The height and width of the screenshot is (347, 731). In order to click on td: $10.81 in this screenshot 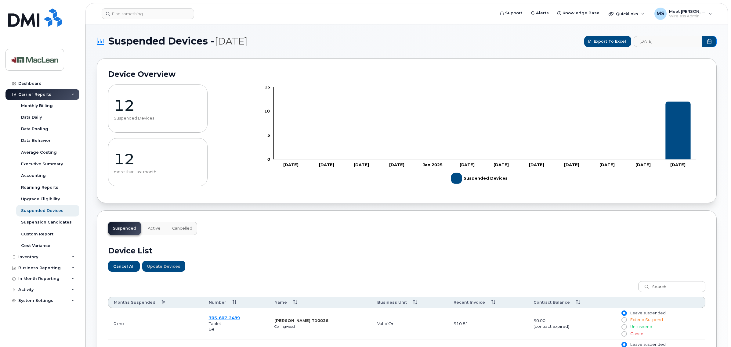, I will do `click(488, 324)`.